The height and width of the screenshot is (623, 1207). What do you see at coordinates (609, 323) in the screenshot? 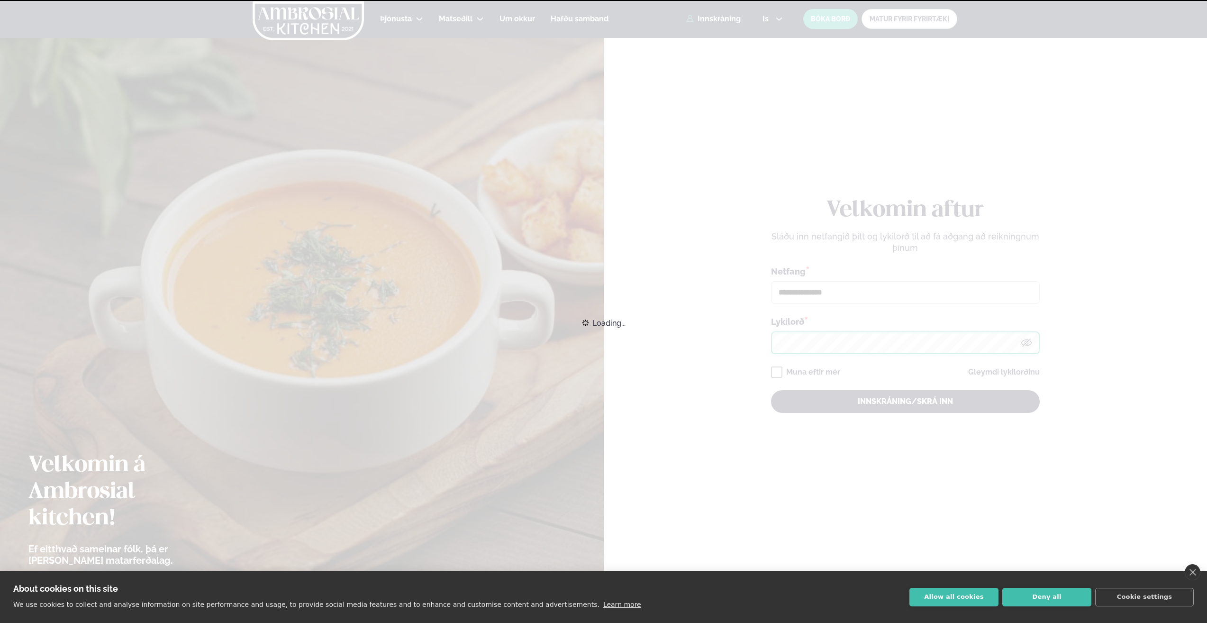
I see `span: Loading...` at bounding box center [609, 323].